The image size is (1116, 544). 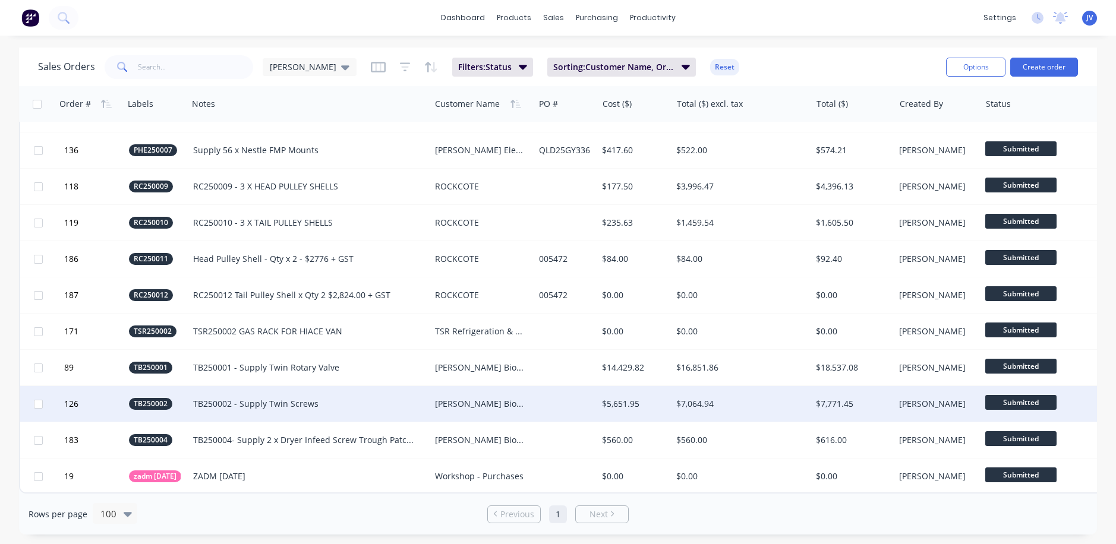 What do you see at coordinates (94, 404) in the screenshot?
I see `button: 126` at bounding box center [94, 404].